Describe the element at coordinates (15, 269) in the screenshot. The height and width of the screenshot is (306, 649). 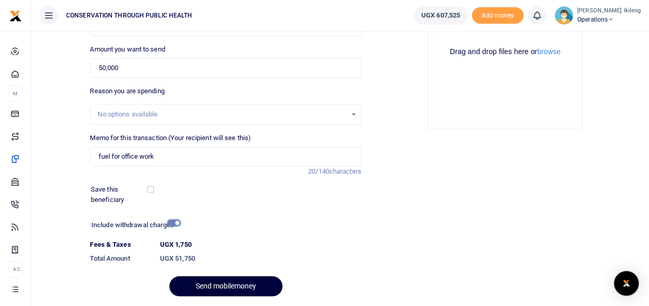
I see `li: Ac` at that location.